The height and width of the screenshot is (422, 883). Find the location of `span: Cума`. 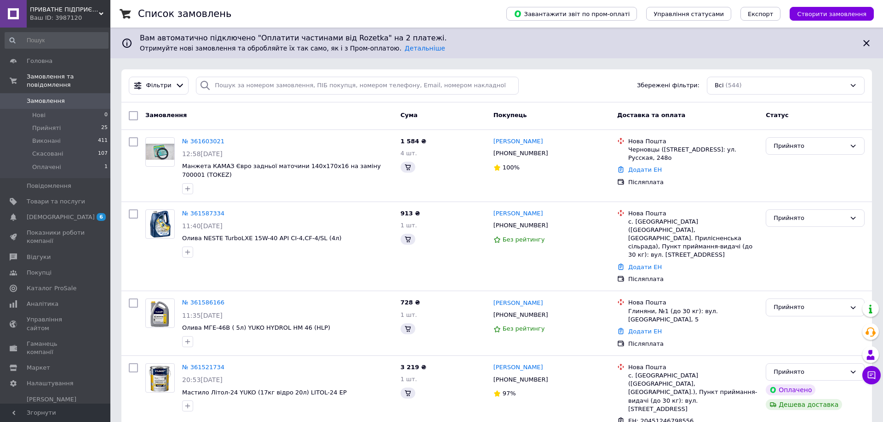

span: Cума is located at coordinates (409, 115).